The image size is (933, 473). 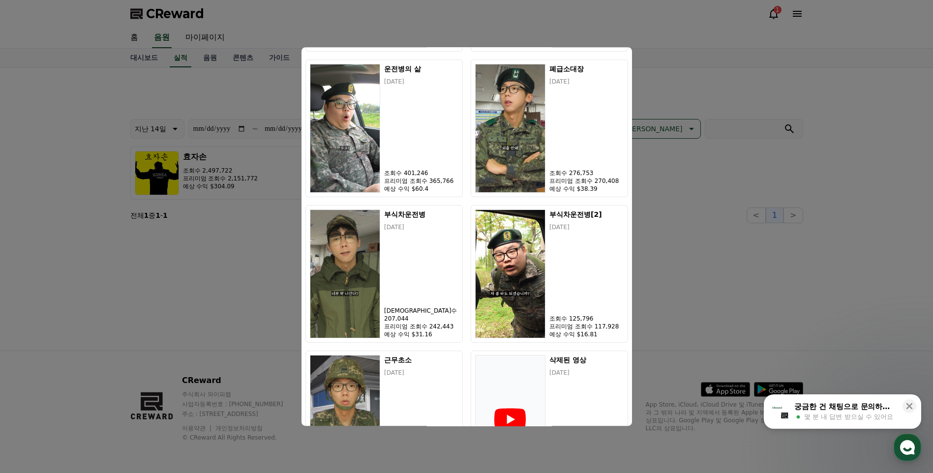 I want to click on p: 예상 수익 $60.4, so click(x=421, y=189).